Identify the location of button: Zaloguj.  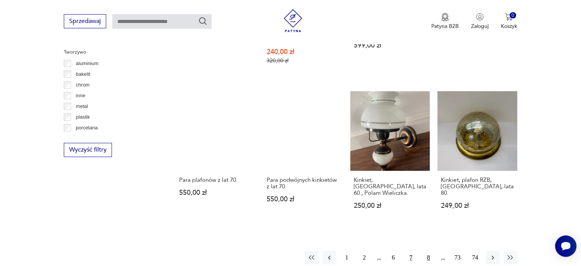
(480, 21).